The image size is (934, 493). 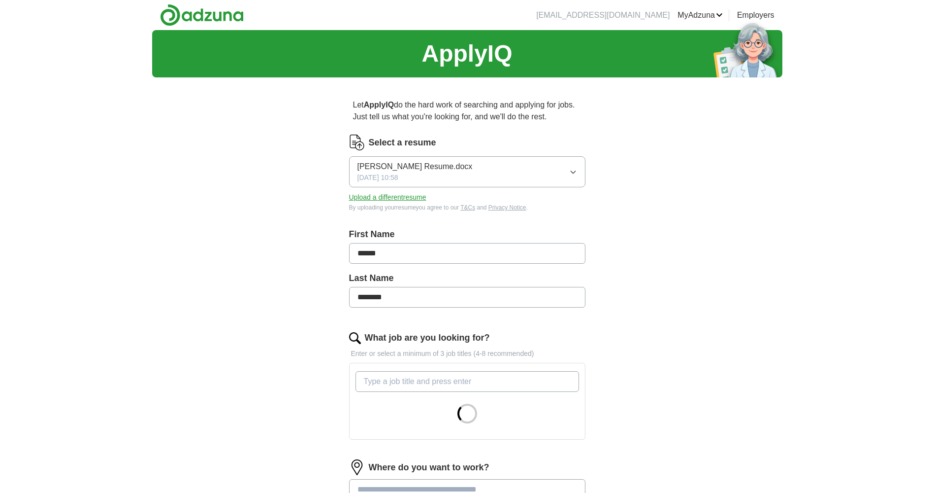 I want to click on img: CV Icon, so click(x=357, y=142).